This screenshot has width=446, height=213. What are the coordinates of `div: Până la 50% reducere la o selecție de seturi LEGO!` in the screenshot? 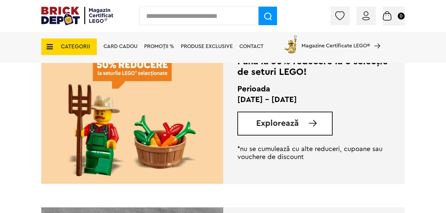 It's located at (314, 66).